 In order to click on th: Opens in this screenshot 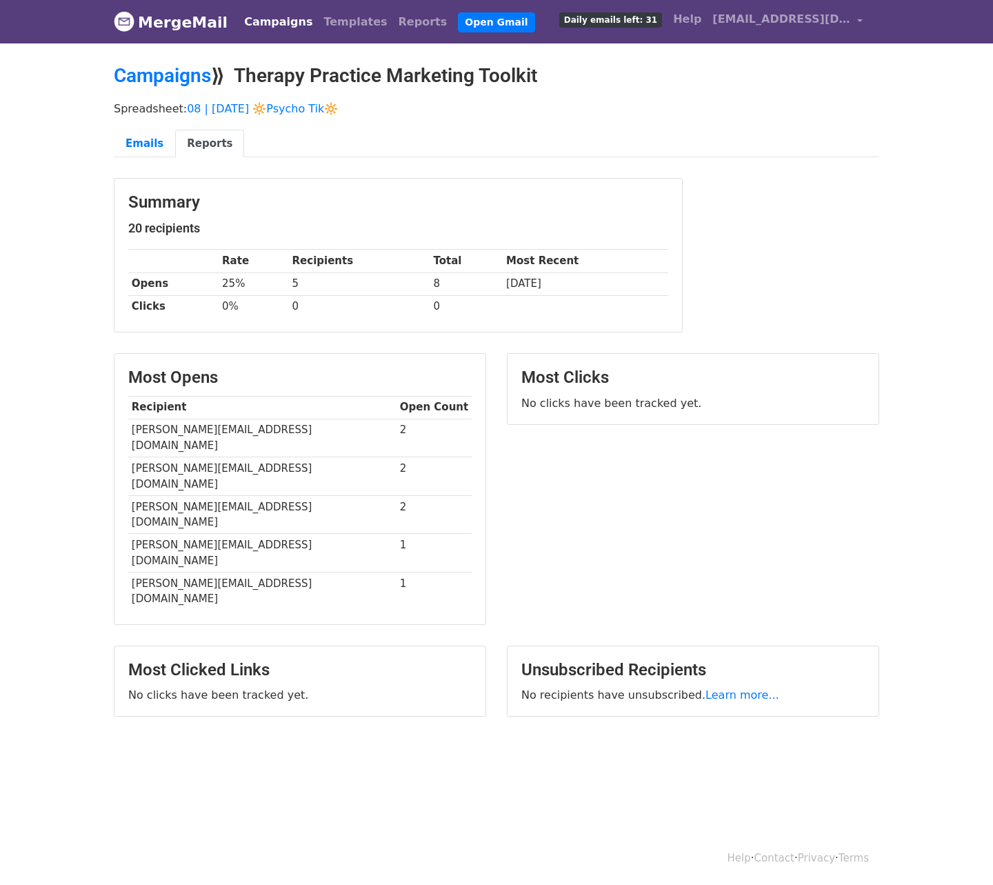, I will do `click(173, 283)`.